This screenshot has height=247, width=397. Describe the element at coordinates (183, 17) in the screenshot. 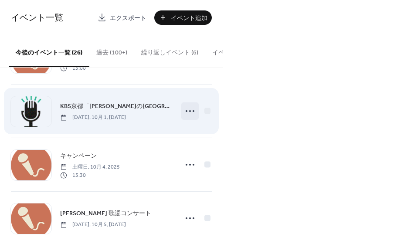

I see `button: イベント追加` at that location.